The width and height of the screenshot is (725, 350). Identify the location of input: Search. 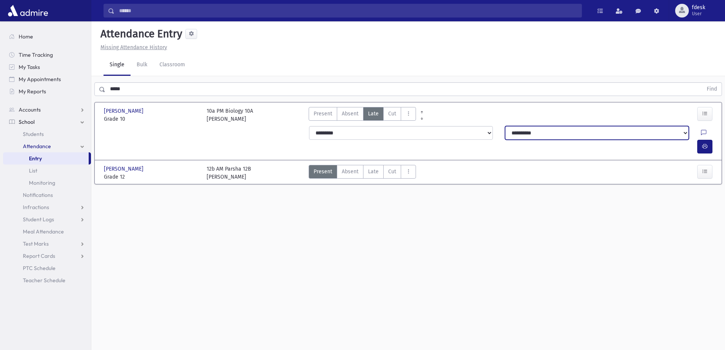
(348, 11).